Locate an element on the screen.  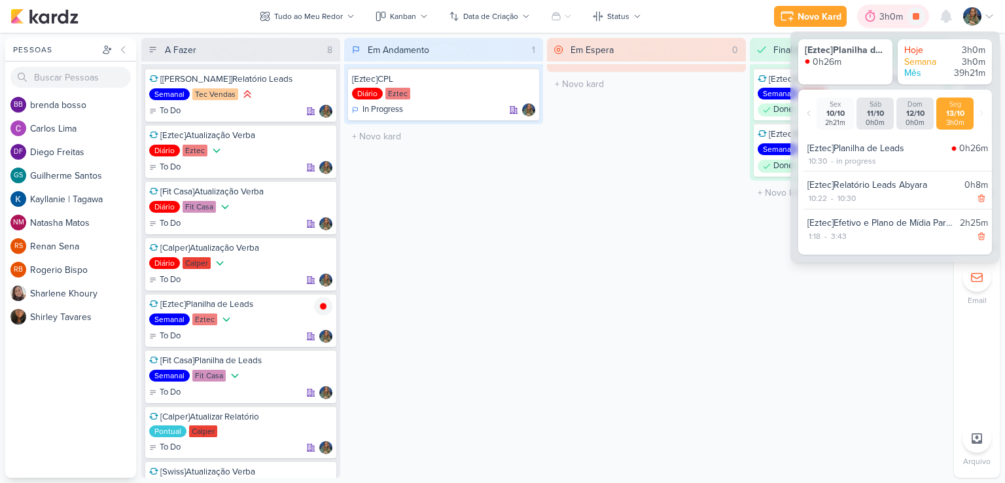
p: RB is located at coordinates (18, 270).